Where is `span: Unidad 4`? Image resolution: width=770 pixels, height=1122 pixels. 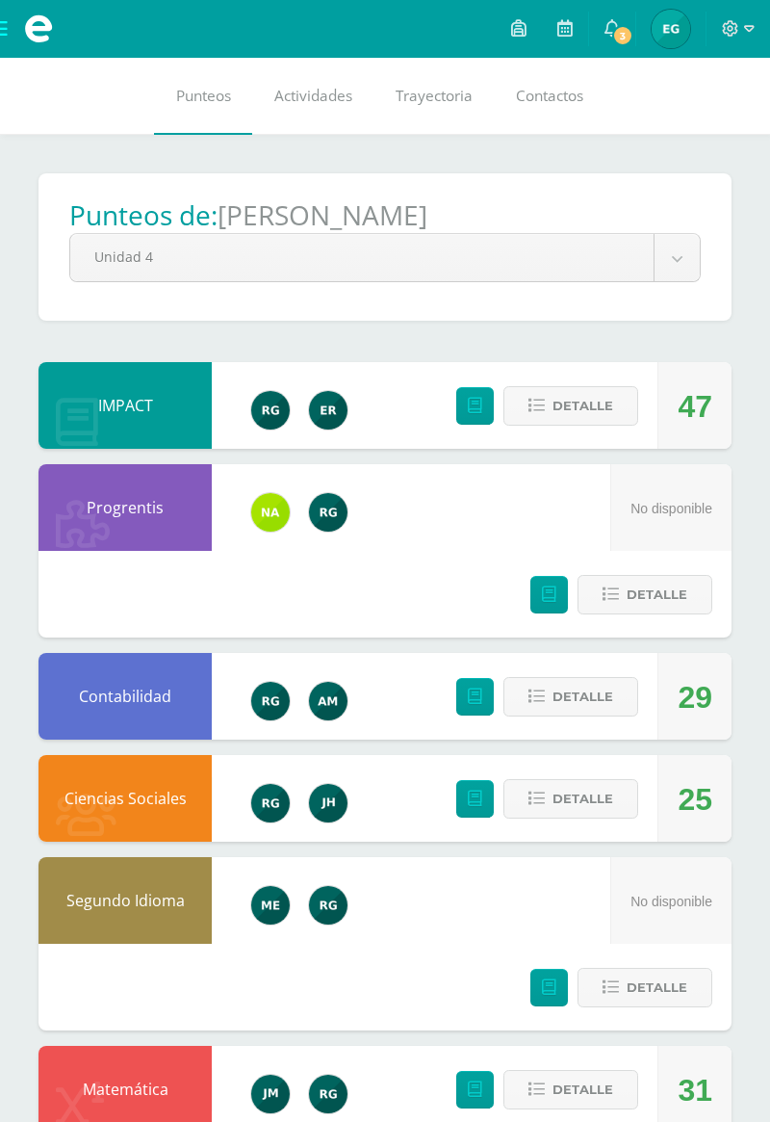 span: Unidad 4 is located at coordinates (362, 256).